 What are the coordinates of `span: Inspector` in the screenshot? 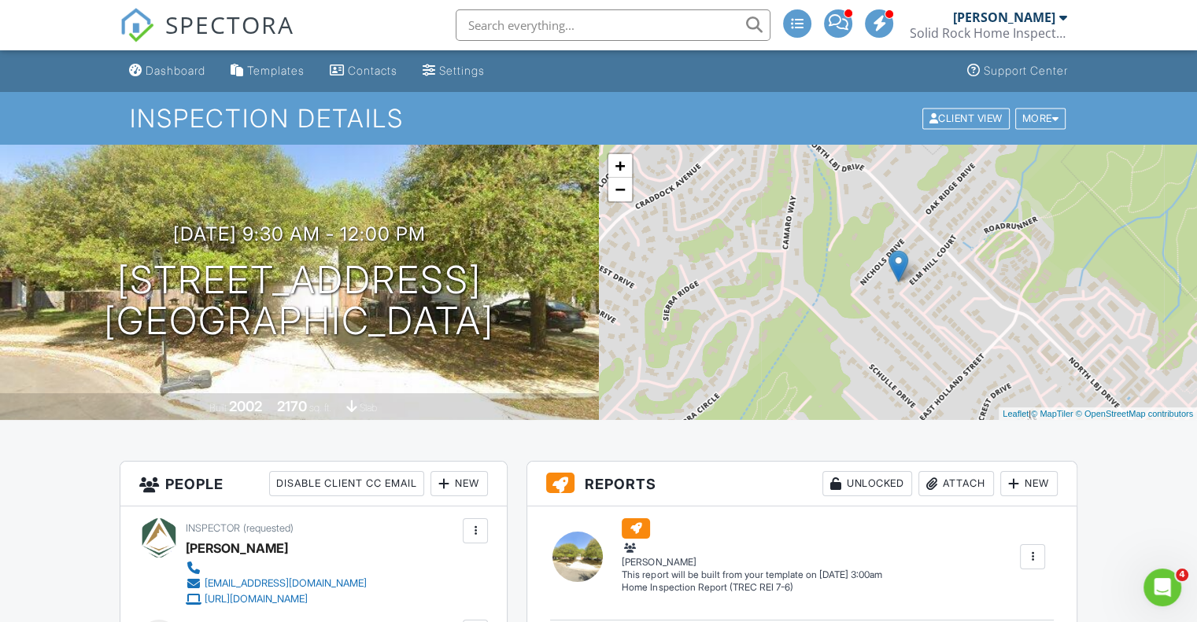 It's located at (212, 528).